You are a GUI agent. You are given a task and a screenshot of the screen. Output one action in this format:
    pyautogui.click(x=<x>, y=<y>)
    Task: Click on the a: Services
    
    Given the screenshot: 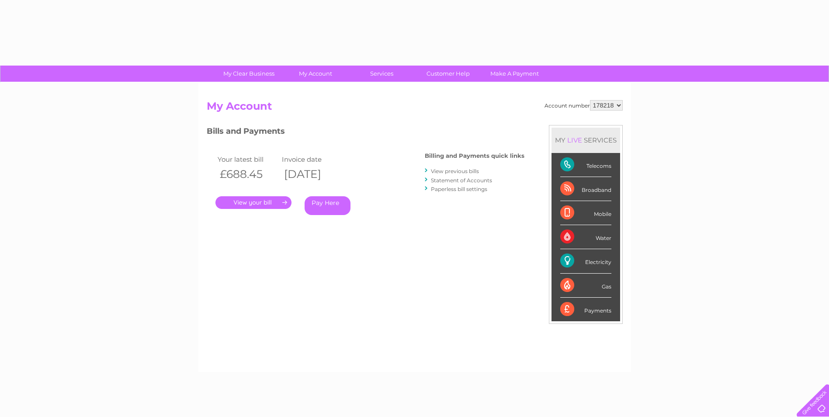 What is the action you would take?
    pyautogui.click(x=382, y=73)
    